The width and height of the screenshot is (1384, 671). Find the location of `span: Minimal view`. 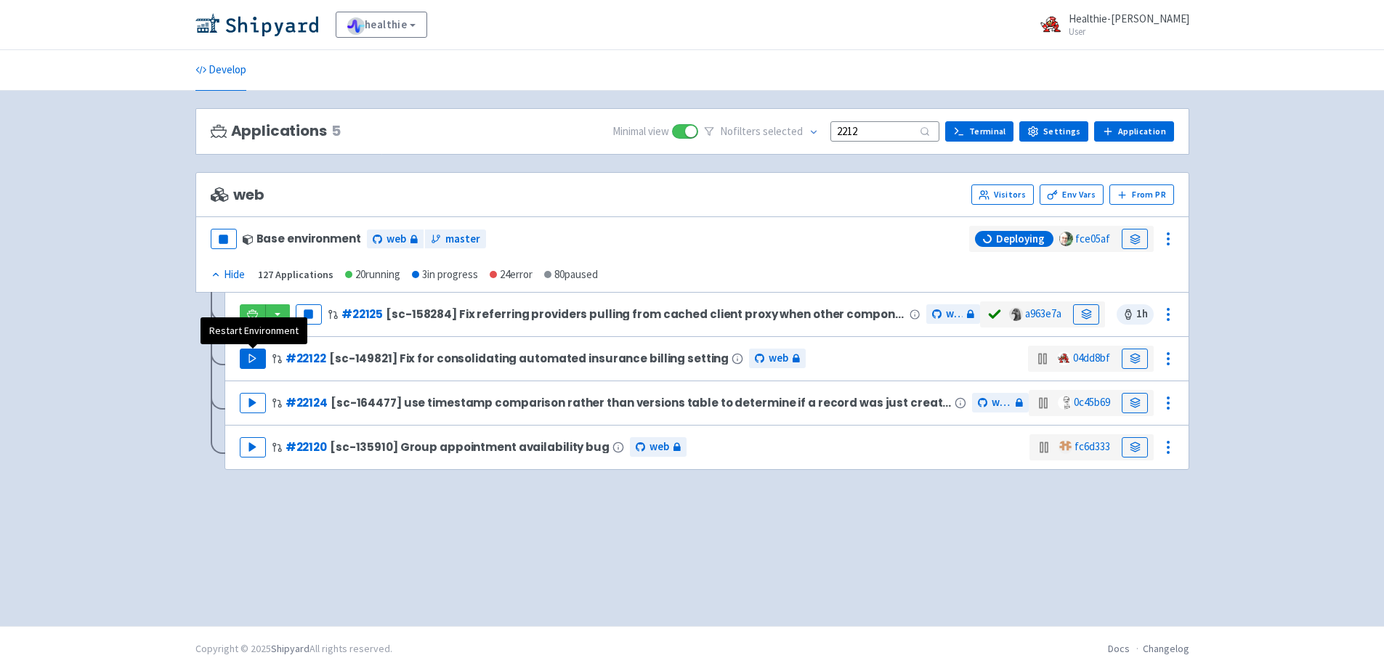

span: Minimal view is located at coordinates (641, 131).